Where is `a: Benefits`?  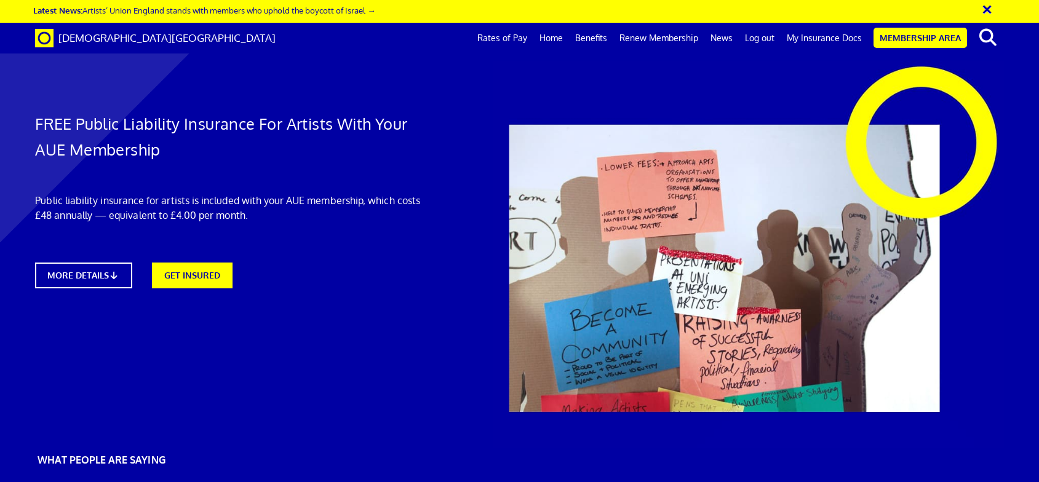 a: Benefits is located at coordinates (591, 38).